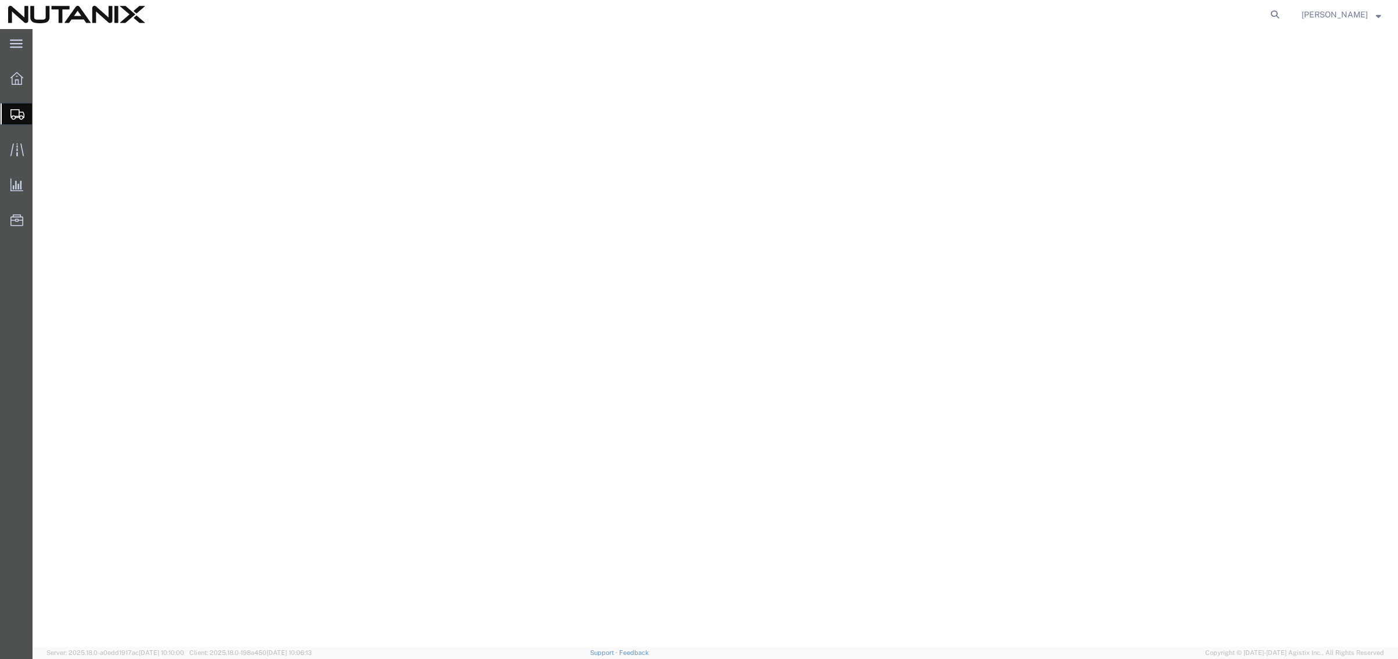  I want to click on img: logo, so click(77, 15).